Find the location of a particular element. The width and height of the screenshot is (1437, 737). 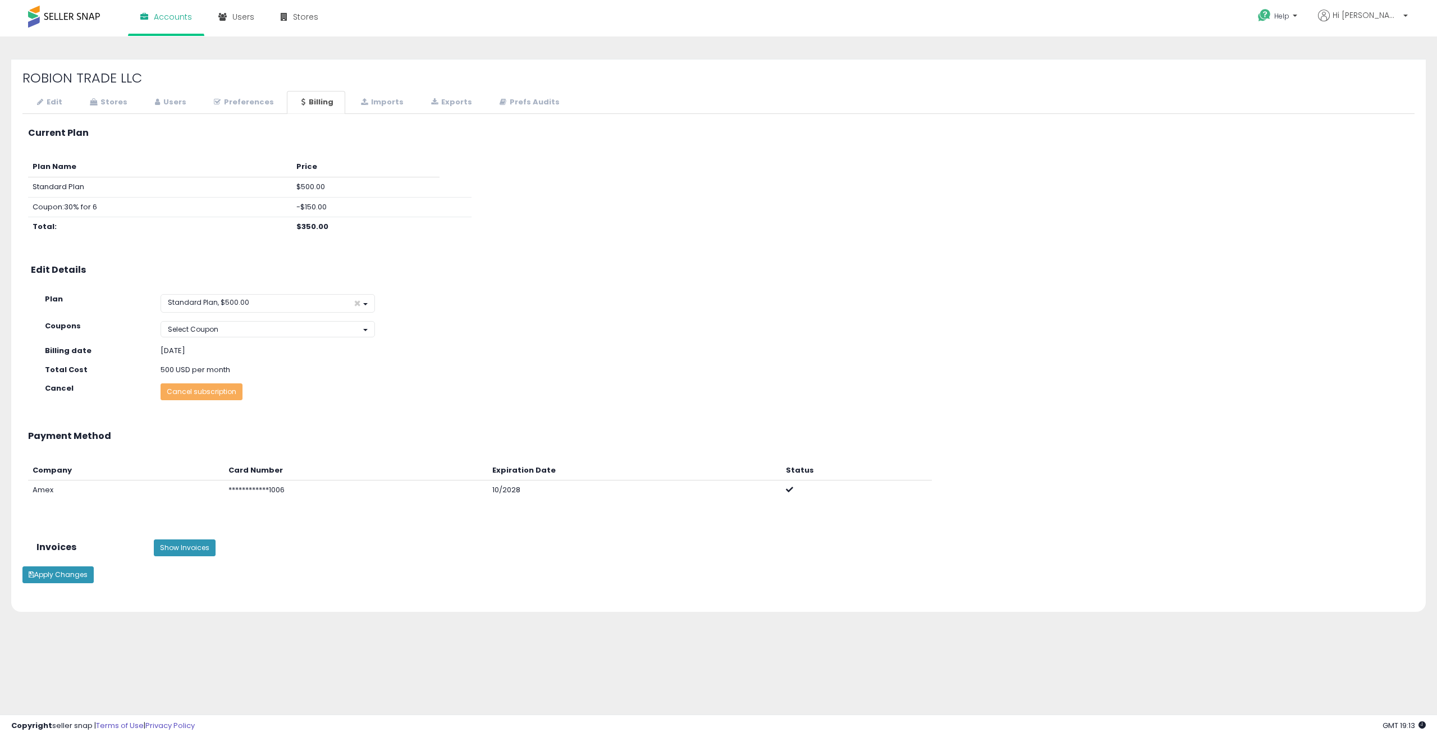

button: Show Invoices is located at coordinates (185, 548).